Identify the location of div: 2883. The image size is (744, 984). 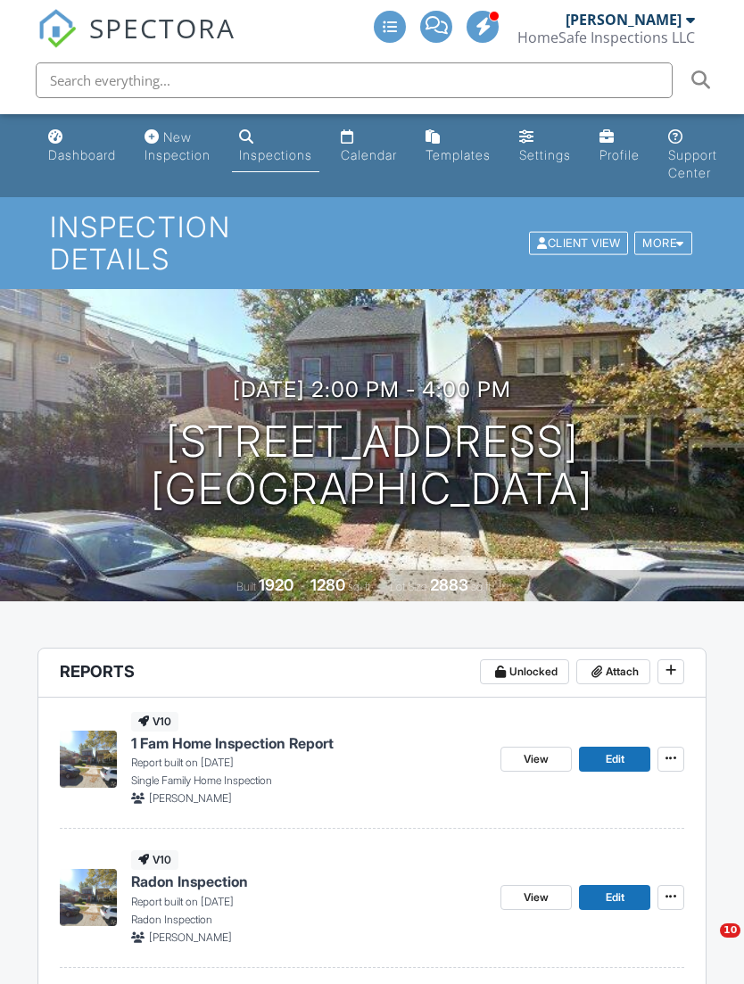
(449, 584).